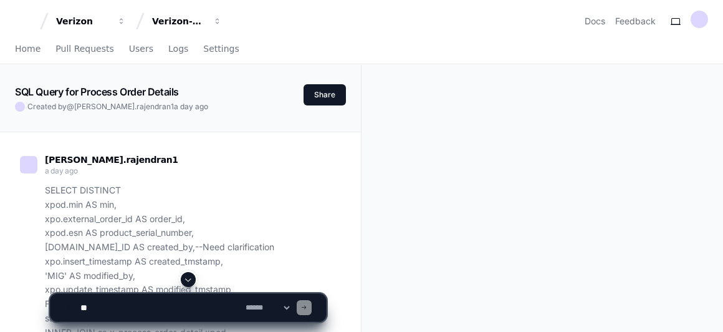 This screenshot has height=332, width=723. What do you see at coordinates (27, 49) in the screenshot?
I see `span: Home` at bounding box center [27, 49].